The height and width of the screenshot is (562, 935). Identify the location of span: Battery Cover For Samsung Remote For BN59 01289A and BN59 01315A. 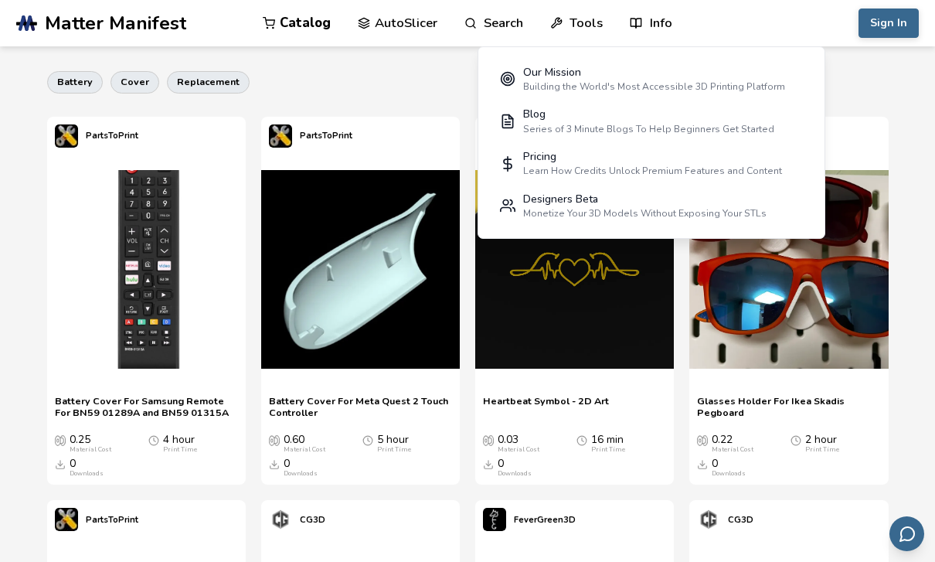
(146, 406).